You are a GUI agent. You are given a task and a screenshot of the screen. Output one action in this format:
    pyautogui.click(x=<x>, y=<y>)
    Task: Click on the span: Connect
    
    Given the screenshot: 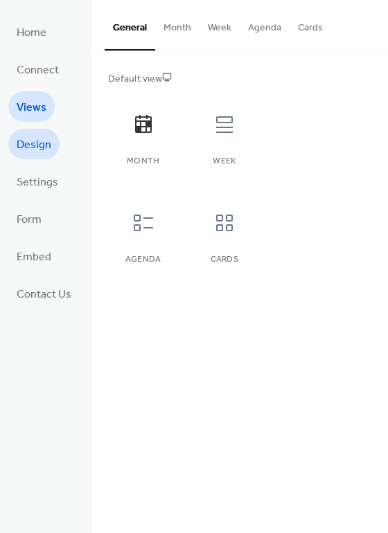 What is the action you would take?
    pyautogui.click(x=37, y=71)
    